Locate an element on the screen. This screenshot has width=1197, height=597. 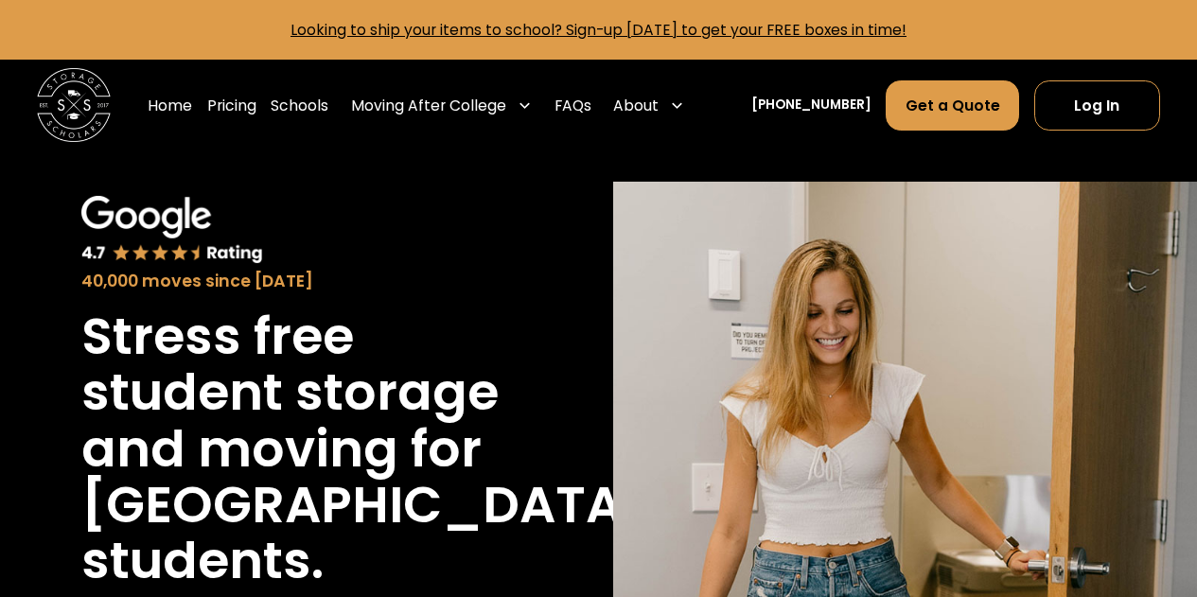
a: Log In is located at coordinates (1097, 105).